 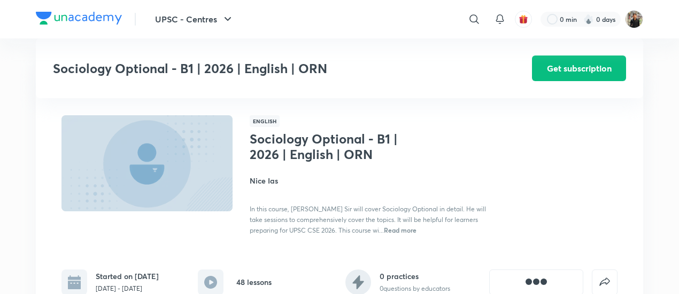 I want to click on button: avatar, so click(x=523, y=19).